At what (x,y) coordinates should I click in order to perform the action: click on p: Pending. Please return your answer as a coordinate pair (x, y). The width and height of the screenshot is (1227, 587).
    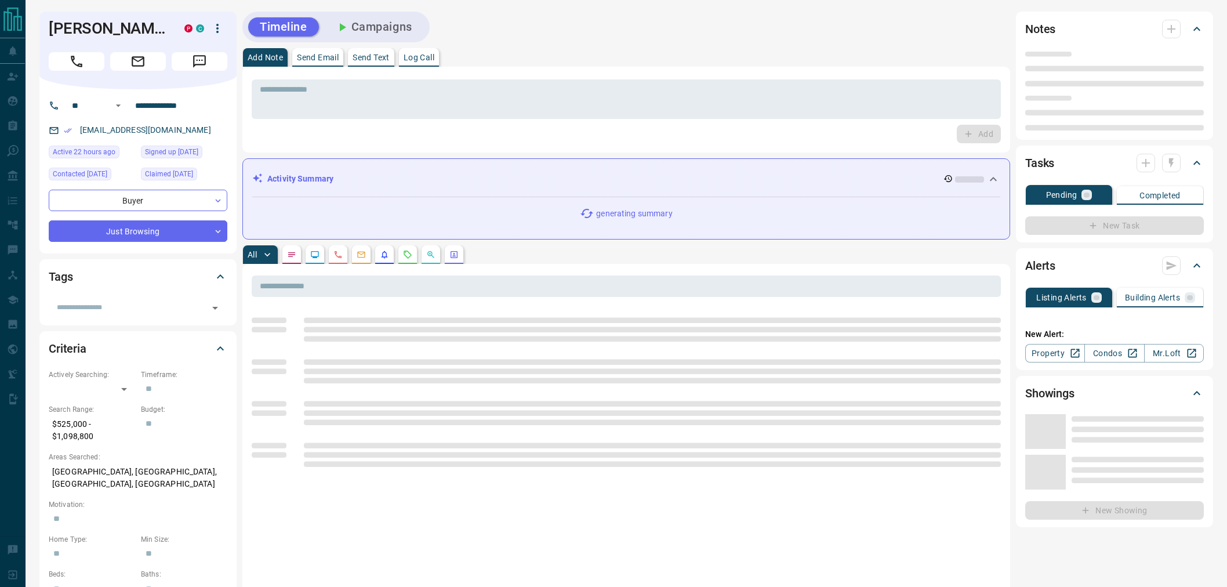
    Looking at the image, I should click on (1061, 195).